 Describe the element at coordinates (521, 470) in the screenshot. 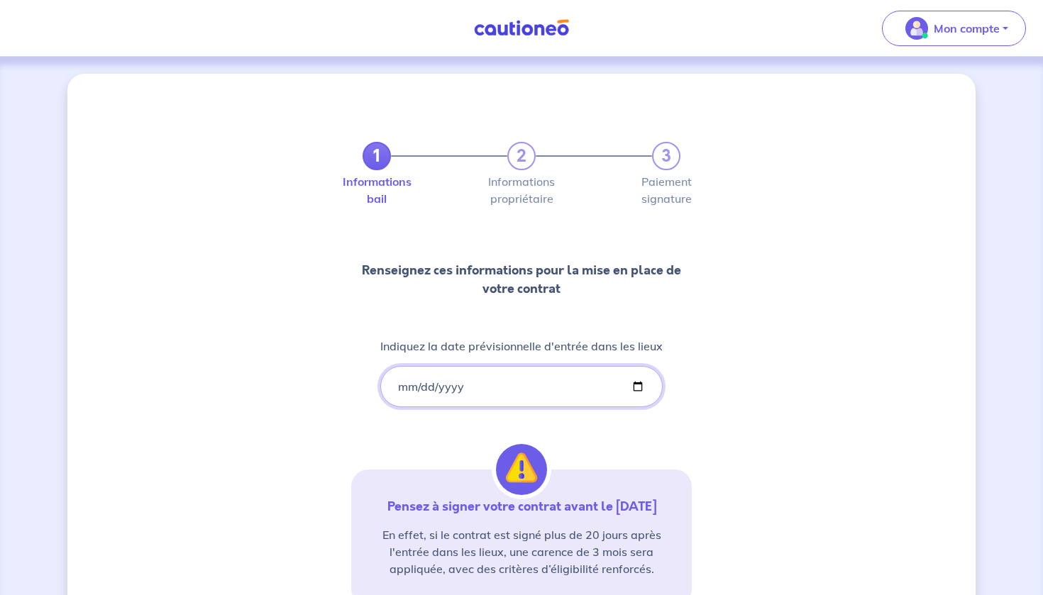

I see `img: illu_alert.svg` at that location.